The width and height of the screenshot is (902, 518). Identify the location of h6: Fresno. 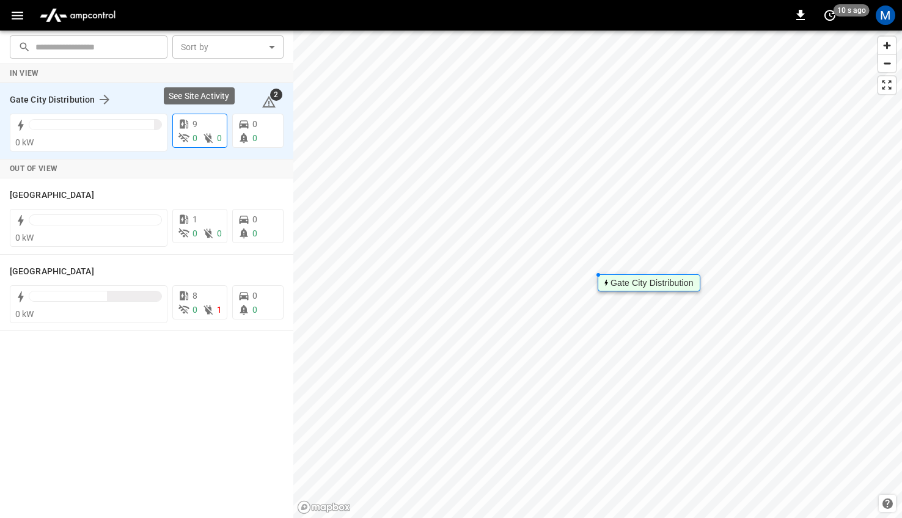
(52, 195).